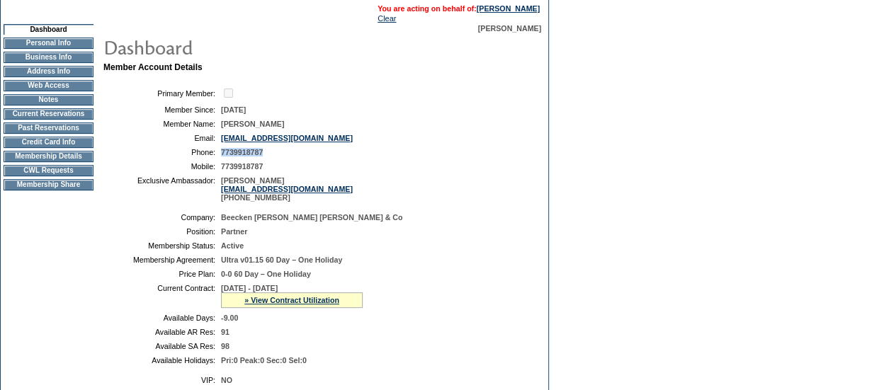 Image resolution: width=896 pixels, height=390 pixels. Describe the element at coordinates (292, 300) in the screenshot. I see `a: » View Contract Utilization` at that location.